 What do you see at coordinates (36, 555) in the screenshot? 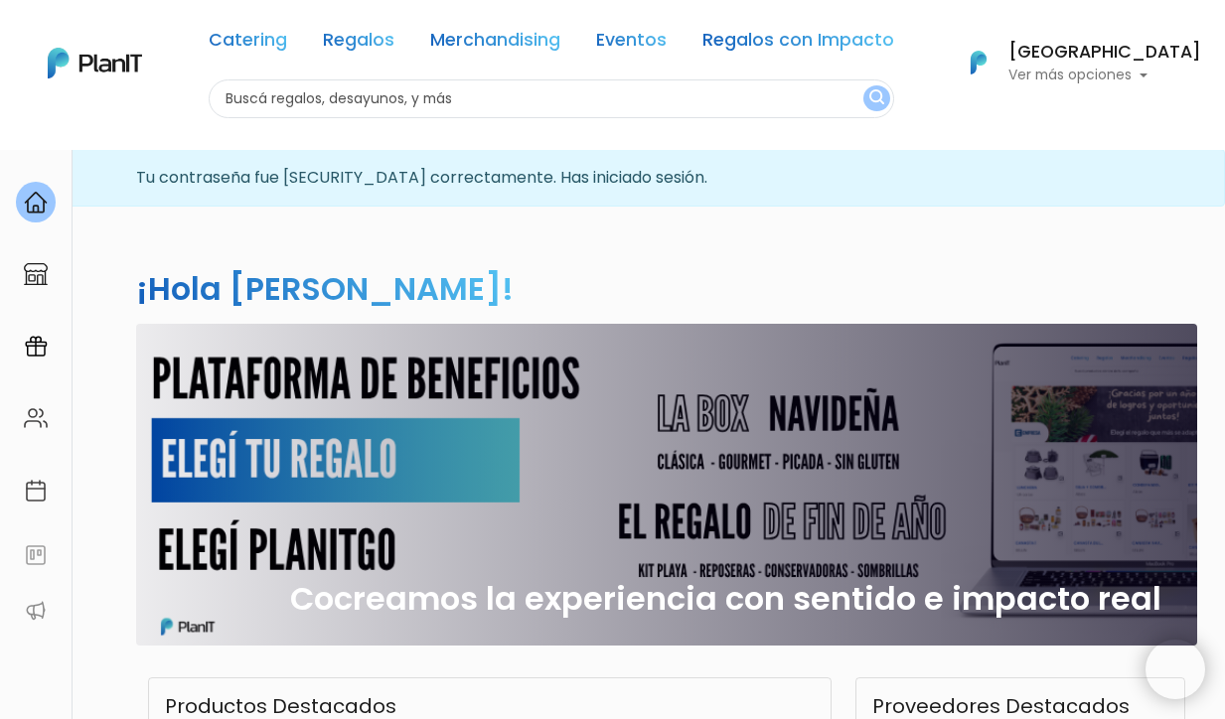
I see `img: feedback-78b5a0c8f98aac82b08bfc38622c3050aee476f2c9584af64705fc4e61158814.svg` at bounding box center [36, 555].